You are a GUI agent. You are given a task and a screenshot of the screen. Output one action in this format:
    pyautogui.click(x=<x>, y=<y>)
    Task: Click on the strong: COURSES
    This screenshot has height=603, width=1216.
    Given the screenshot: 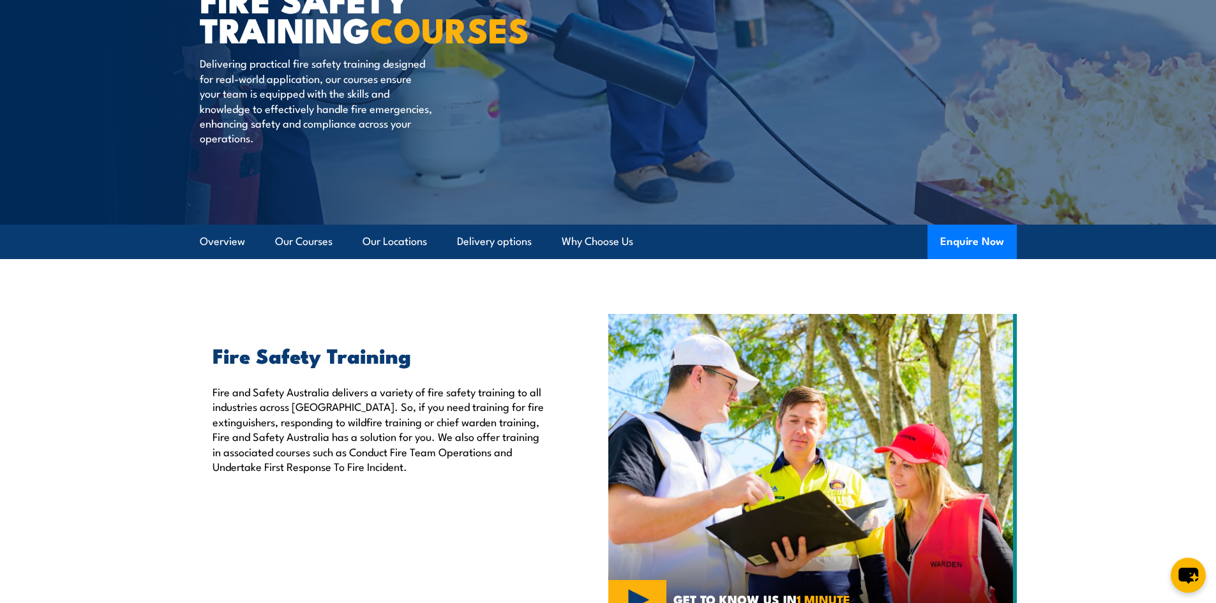 What is the action you would take?
    pyautogui.click(x=449, y=28)
    